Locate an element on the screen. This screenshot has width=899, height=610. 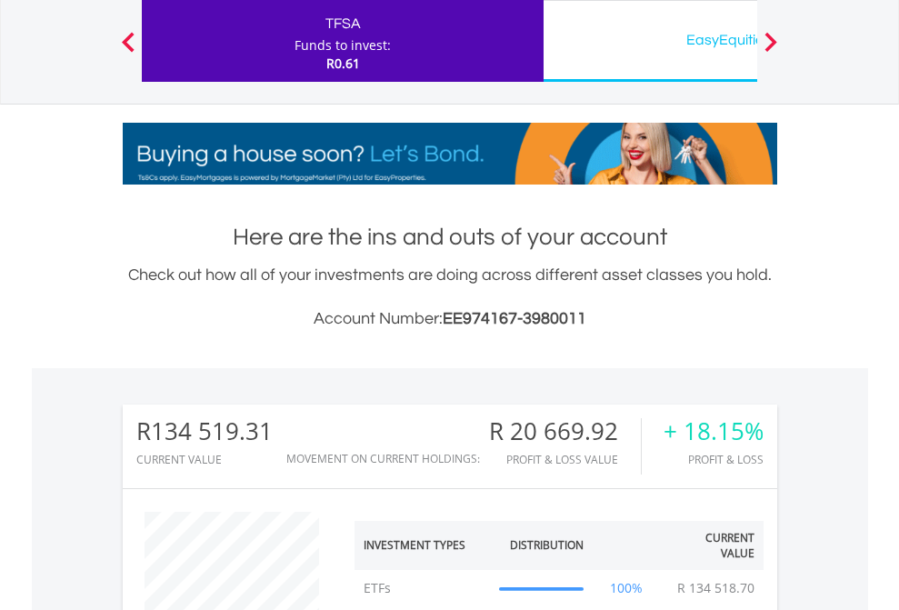
h3: Account Number: is located at coordinates (450, 319).